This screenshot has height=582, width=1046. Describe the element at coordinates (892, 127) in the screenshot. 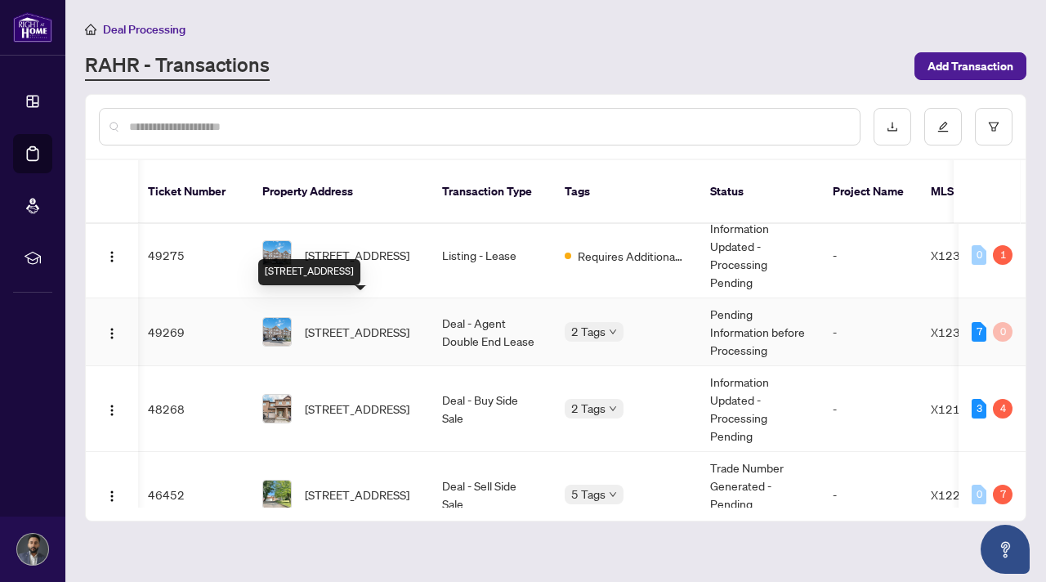

I see `span: download` at that location.